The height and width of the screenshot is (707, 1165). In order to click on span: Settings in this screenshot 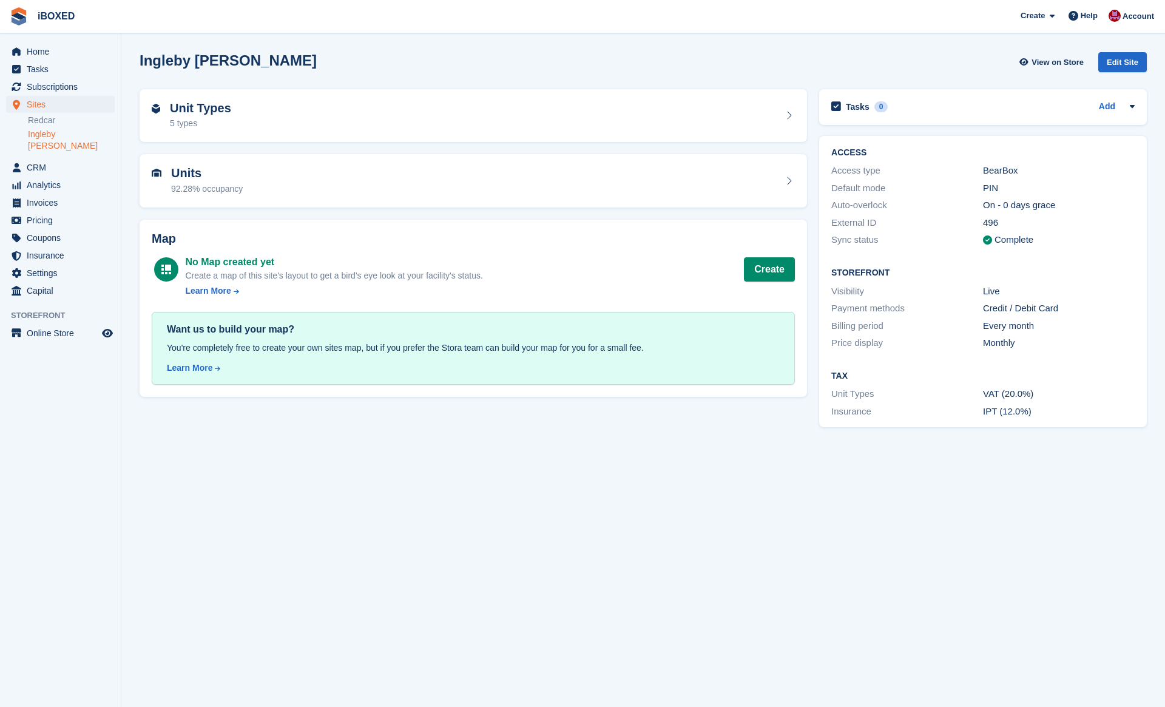, I will do `click(63, 273)`.